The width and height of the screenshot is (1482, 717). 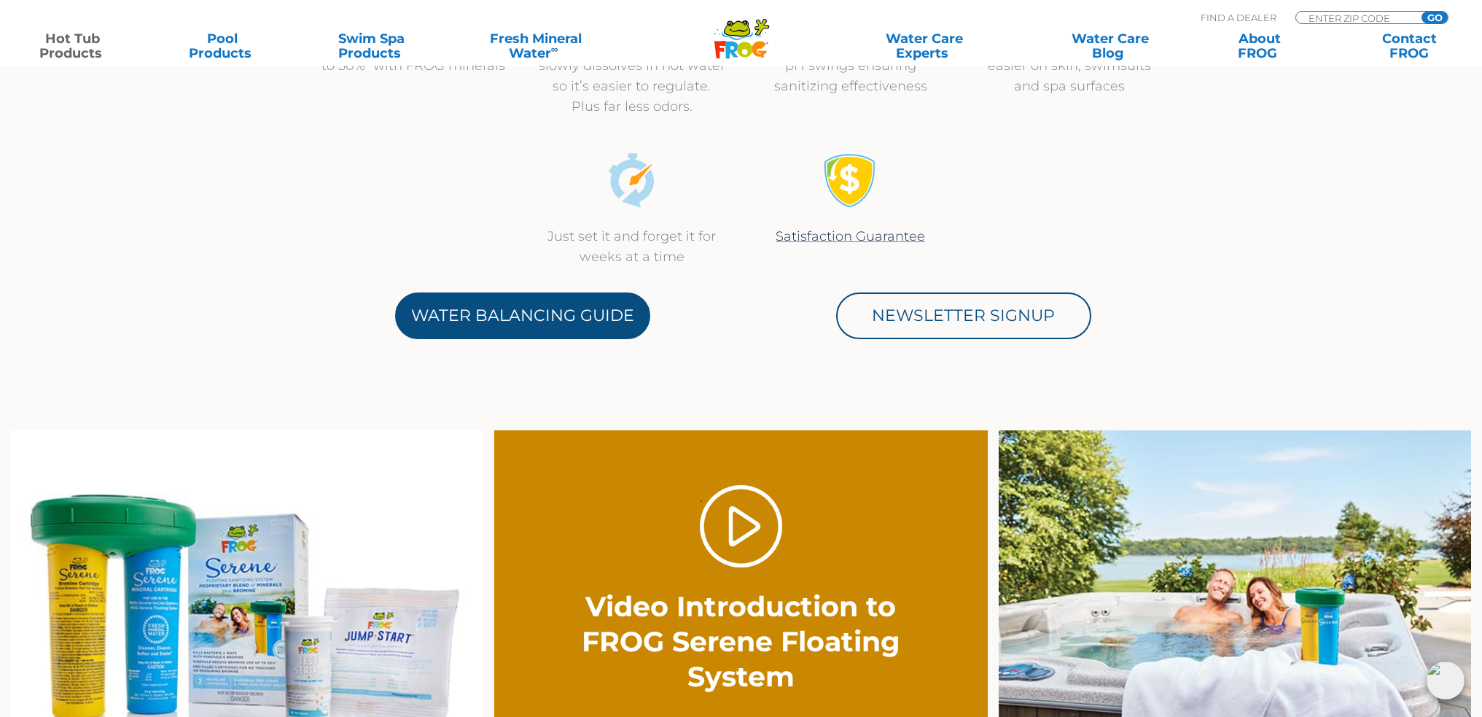 I want to click on img: icon-set-and-forget, so click(x=631, y=180).